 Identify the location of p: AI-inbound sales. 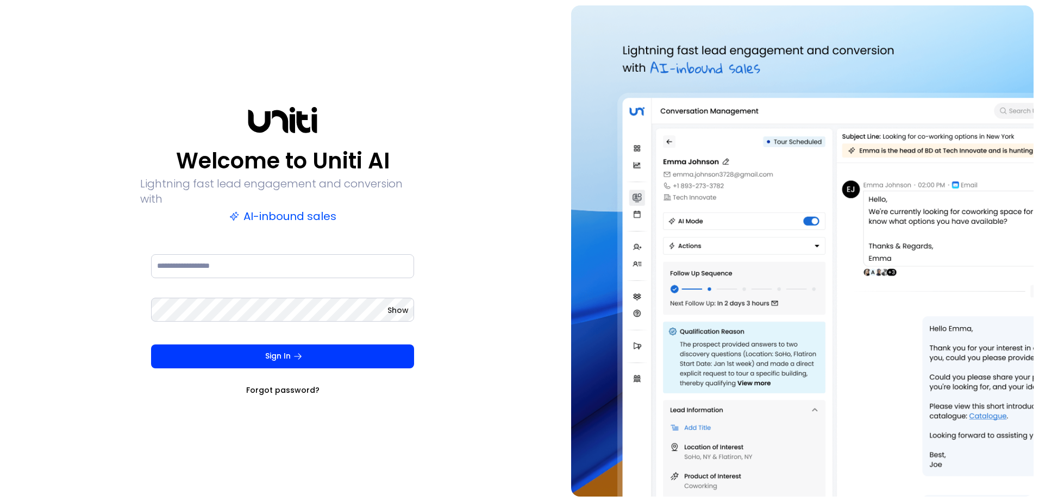
(282, 216).